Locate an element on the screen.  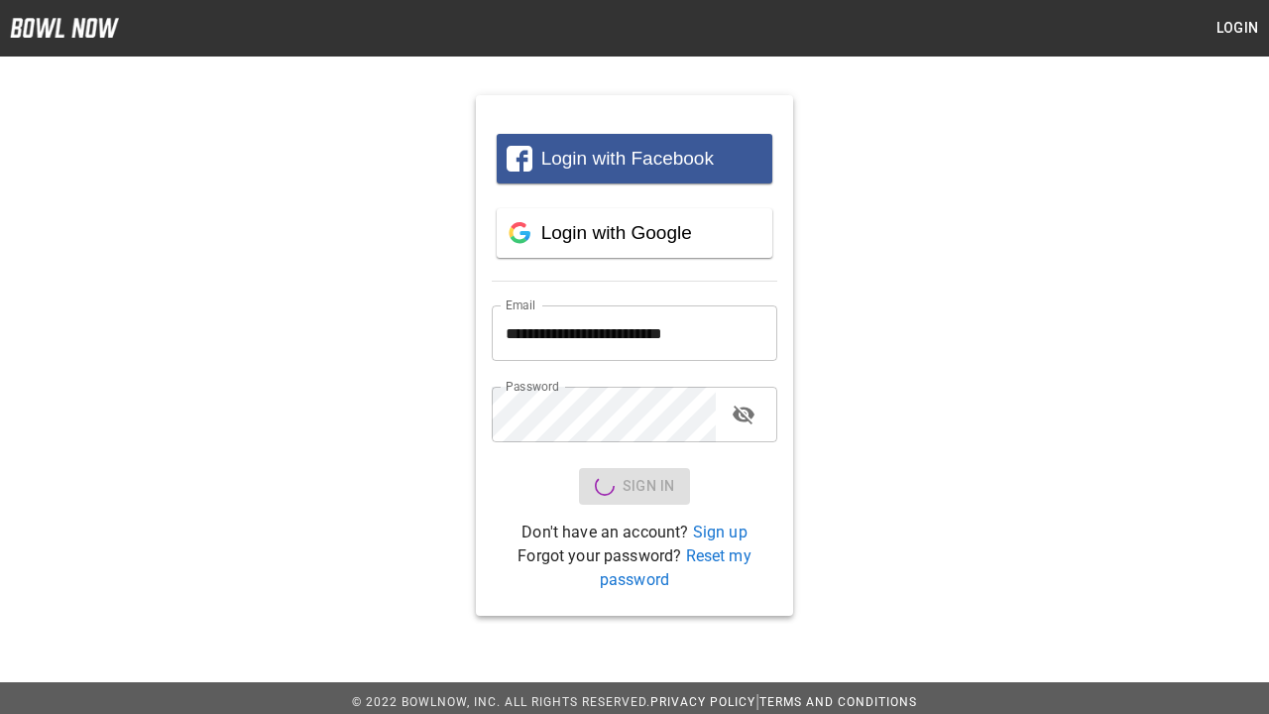
button: Login with Facebook is located at coordinates (635, 159).